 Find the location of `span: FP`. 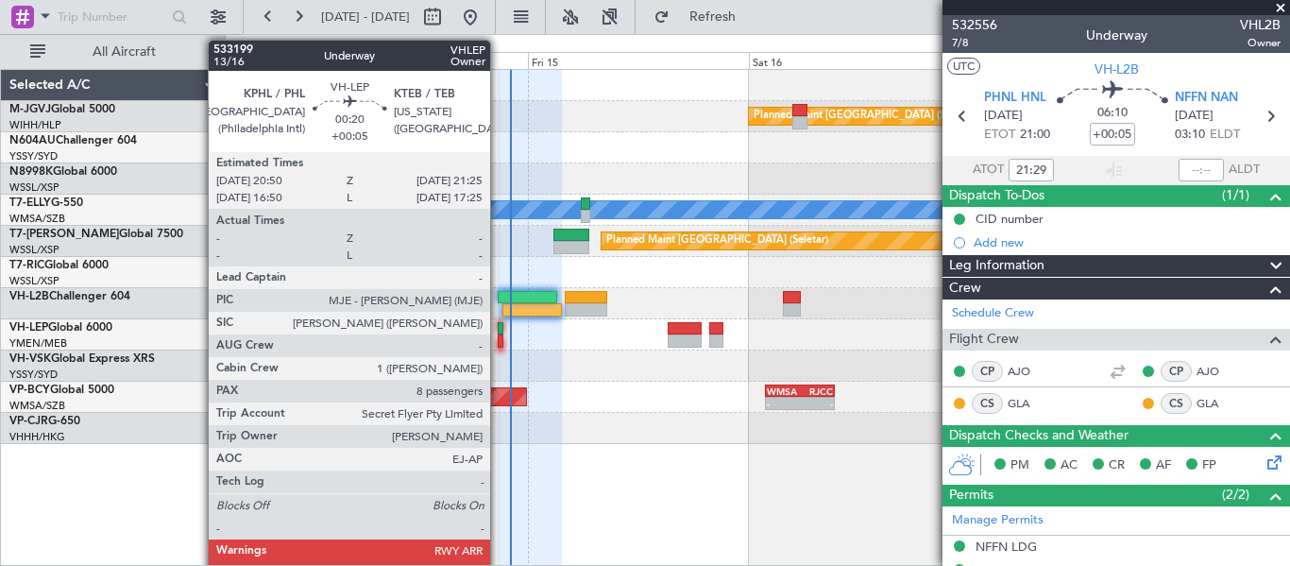

span: FP is located at coordinates (1209, 466).